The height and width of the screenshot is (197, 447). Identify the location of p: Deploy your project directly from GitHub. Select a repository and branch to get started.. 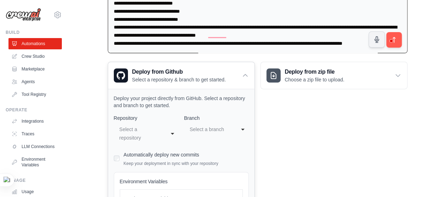
(181, 102).